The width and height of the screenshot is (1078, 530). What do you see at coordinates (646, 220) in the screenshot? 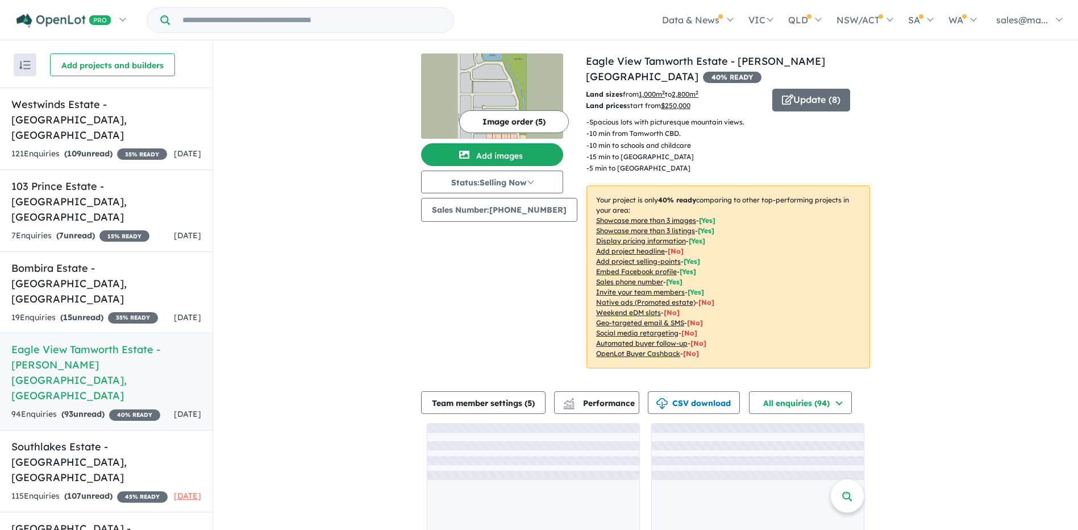
I see `u: Showcase more than 3 images` at bounding box center [646, 220].